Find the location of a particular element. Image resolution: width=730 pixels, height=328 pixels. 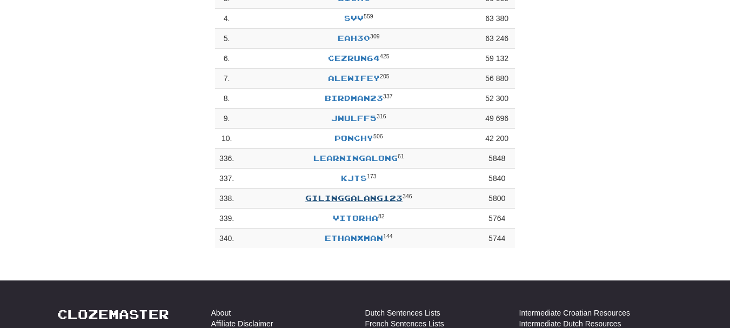

a: jwulff5 is located at coordinates (354, 118).